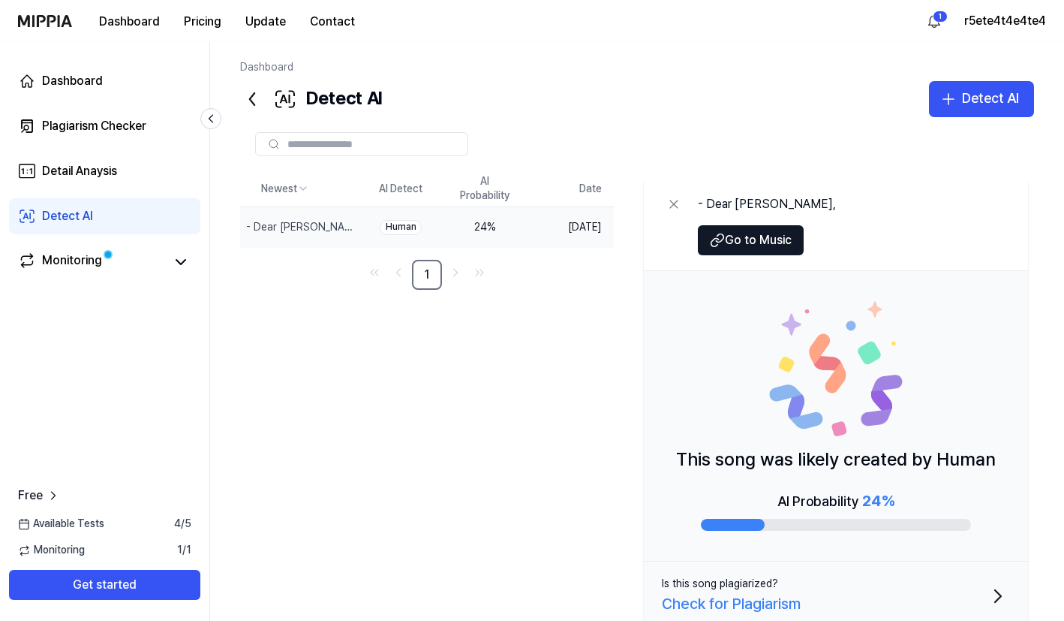  I want to click on button: Update, so click(266, 22).